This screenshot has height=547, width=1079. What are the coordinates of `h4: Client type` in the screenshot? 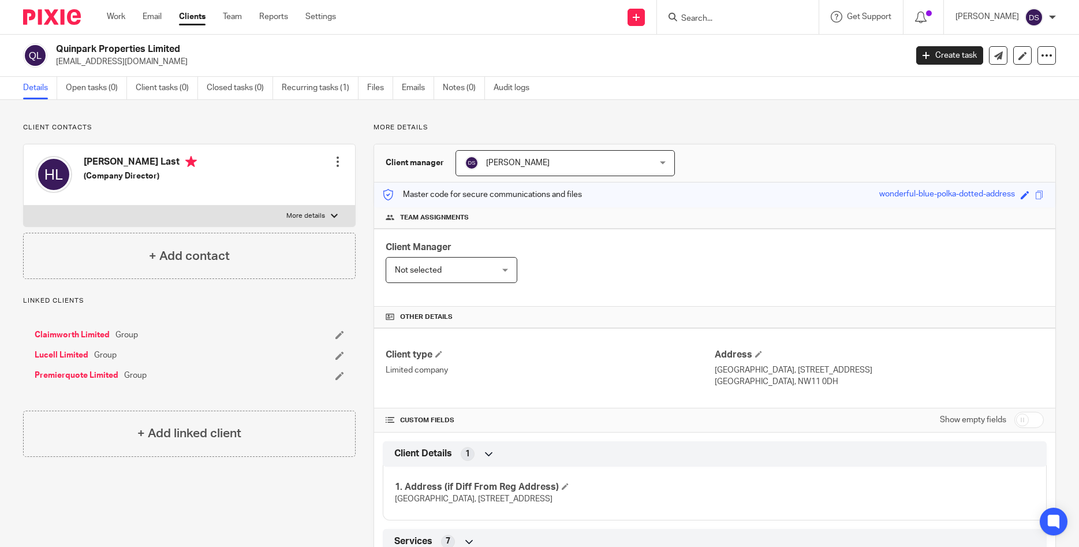 It's located at (550, 355).